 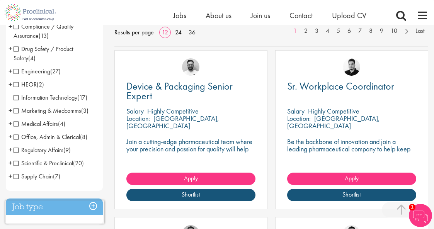 I want to click on a: 9, so click(x=381, y=31).